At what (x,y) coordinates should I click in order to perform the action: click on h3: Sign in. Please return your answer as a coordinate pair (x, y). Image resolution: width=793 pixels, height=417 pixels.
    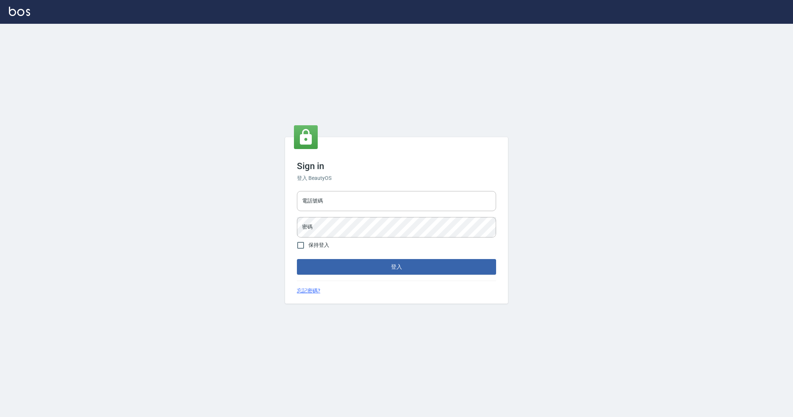
    Looking at the image, I should click on (397, 166).